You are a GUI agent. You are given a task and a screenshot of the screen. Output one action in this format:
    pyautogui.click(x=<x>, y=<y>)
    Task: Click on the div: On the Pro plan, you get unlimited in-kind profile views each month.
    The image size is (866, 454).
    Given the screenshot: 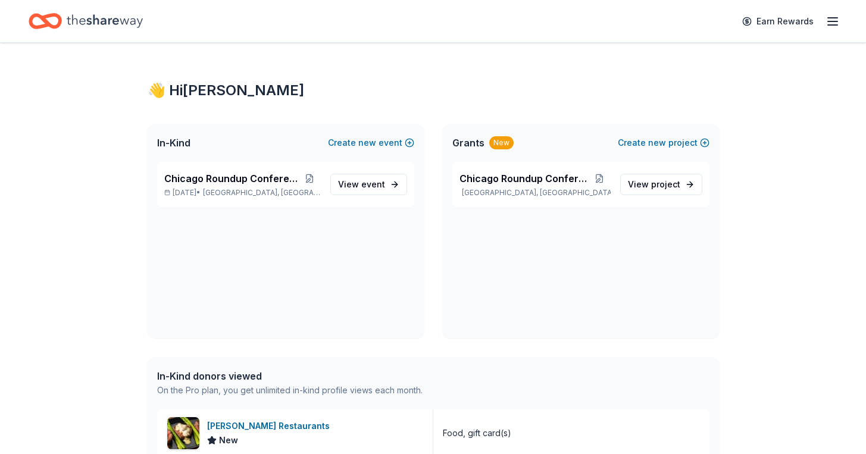 What is the action you would take?
    pyautogui.click(x=290, y=391)
    